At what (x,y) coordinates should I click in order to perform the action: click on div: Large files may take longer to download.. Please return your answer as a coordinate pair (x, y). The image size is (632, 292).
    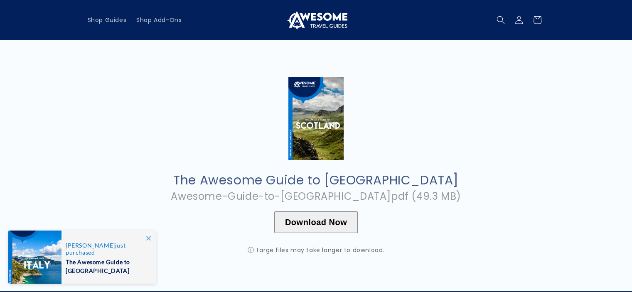
    Looking at the image, I should click on (316, 250).